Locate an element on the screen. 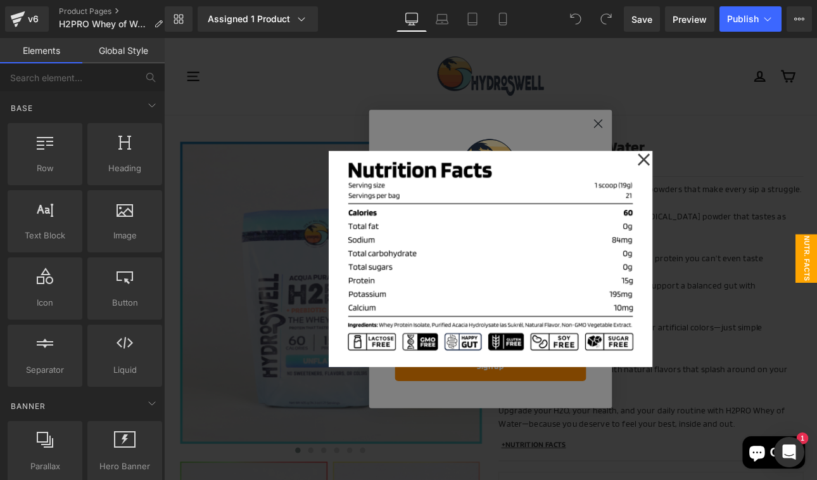 The image size is (817, 480). span: Banner is located at coordinates (28, 405).